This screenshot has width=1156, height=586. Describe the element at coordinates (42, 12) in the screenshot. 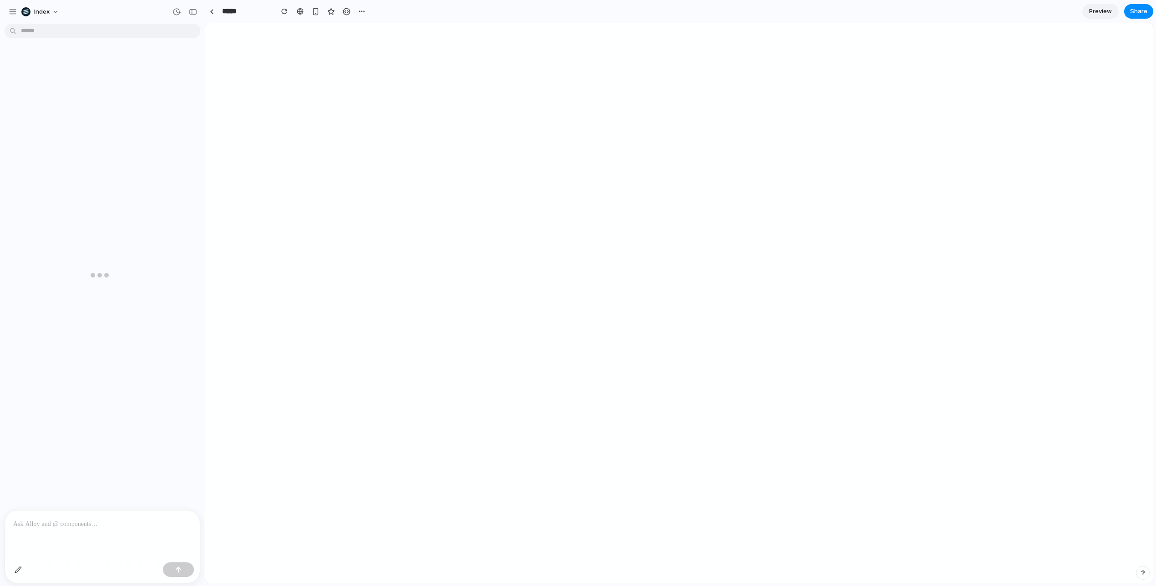

I see `span: Index` at that location.